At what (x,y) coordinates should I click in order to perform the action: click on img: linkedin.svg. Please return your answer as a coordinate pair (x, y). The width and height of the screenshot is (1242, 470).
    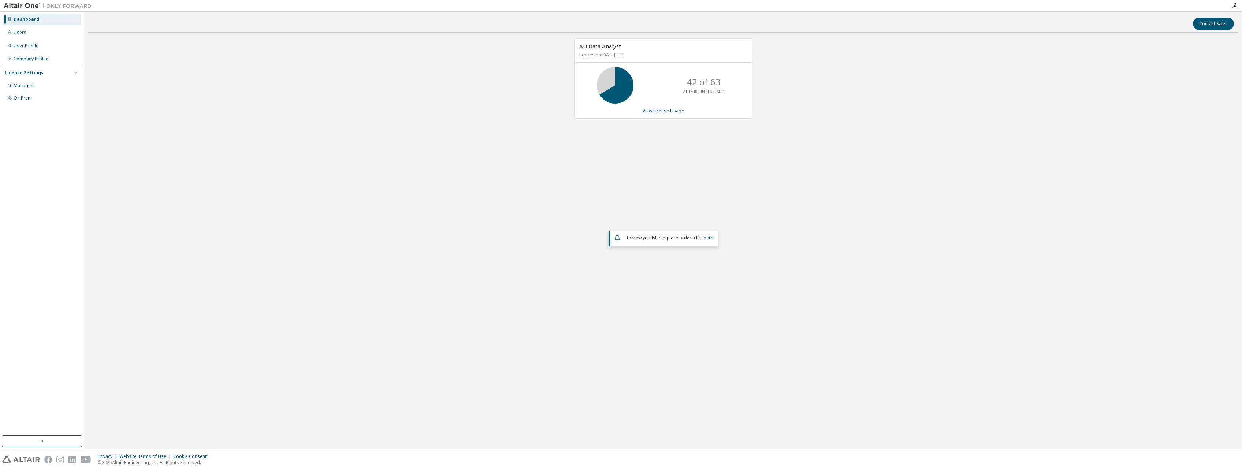
    Looking at the image, I should click on (72, 460).